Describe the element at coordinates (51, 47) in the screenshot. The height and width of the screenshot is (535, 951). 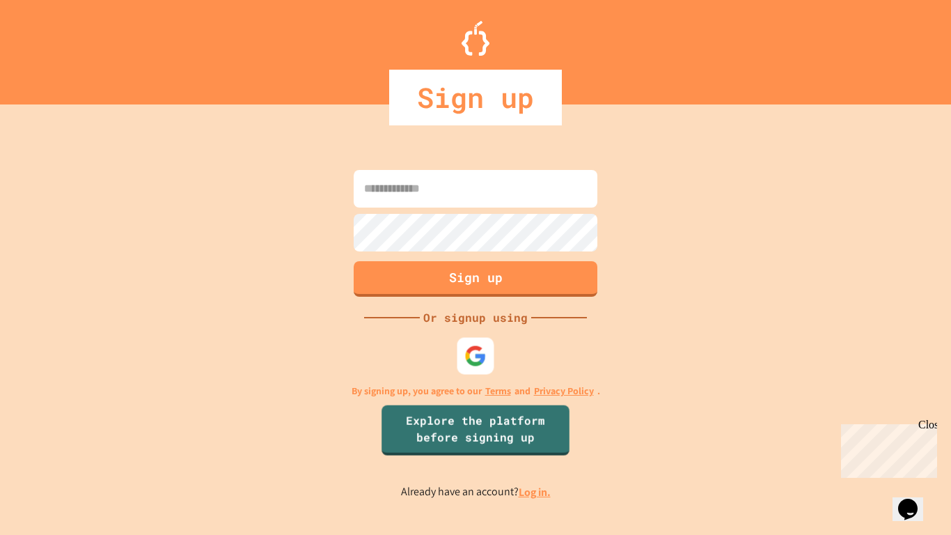
I see `div: Chat with us now!Close` at that location.